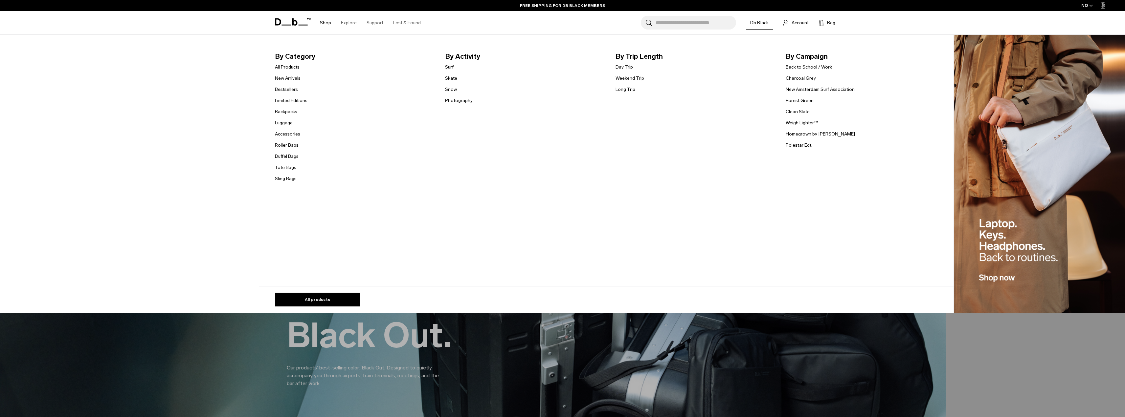  What do you see at coordinates (407, 23) in the screenshot?
I see `a: Lost & Found` at bounding box center [407, 23].